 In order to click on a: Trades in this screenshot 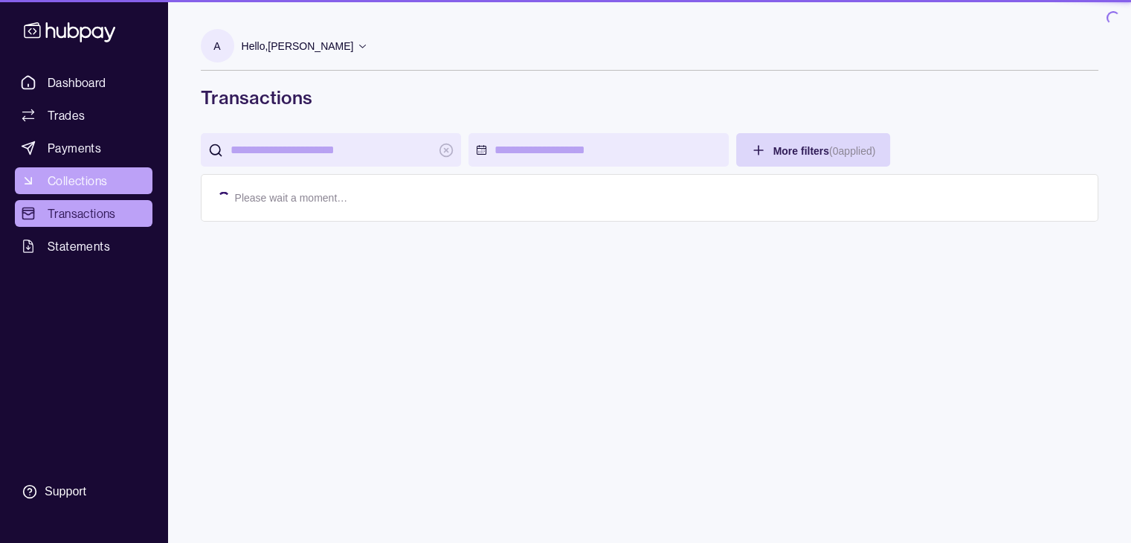, I will do `click(83, 115)`.